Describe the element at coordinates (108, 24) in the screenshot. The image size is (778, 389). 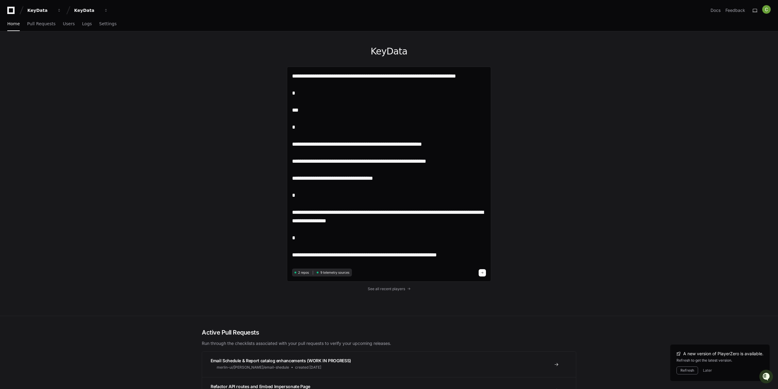
I see `span: Settings` at that location.